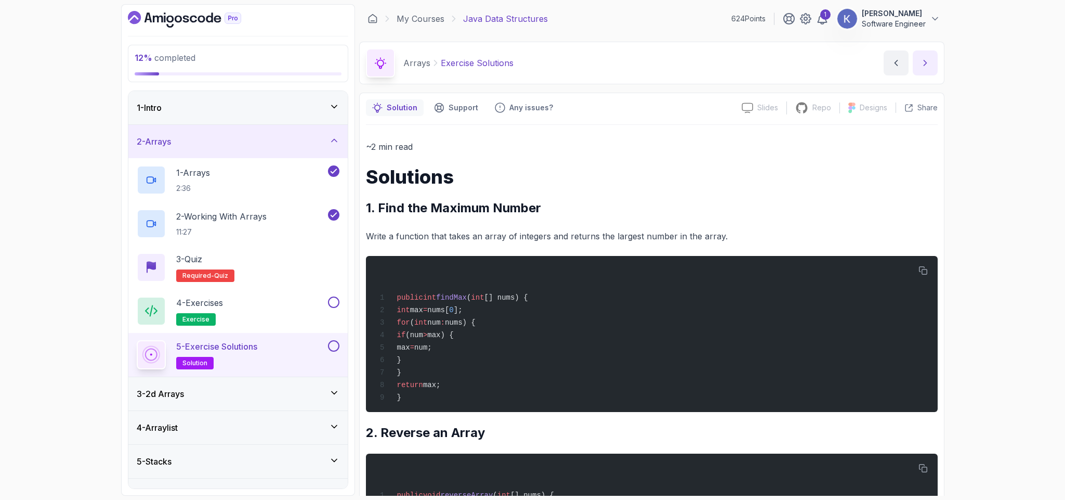 The height and width of the screenshot is (500, 1065). Describe the element at coordinates (403, 322) in the screenshot. I see `span: for` at that location.